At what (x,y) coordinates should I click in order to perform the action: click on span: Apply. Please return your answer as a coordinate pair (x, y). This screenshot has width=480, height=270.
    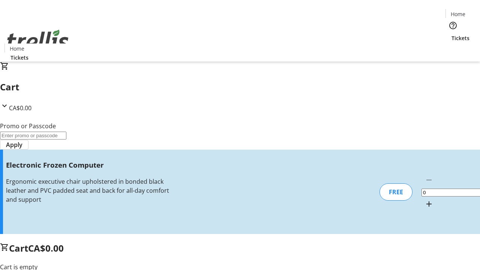
    Looking at the image, I should click on (14, 145).